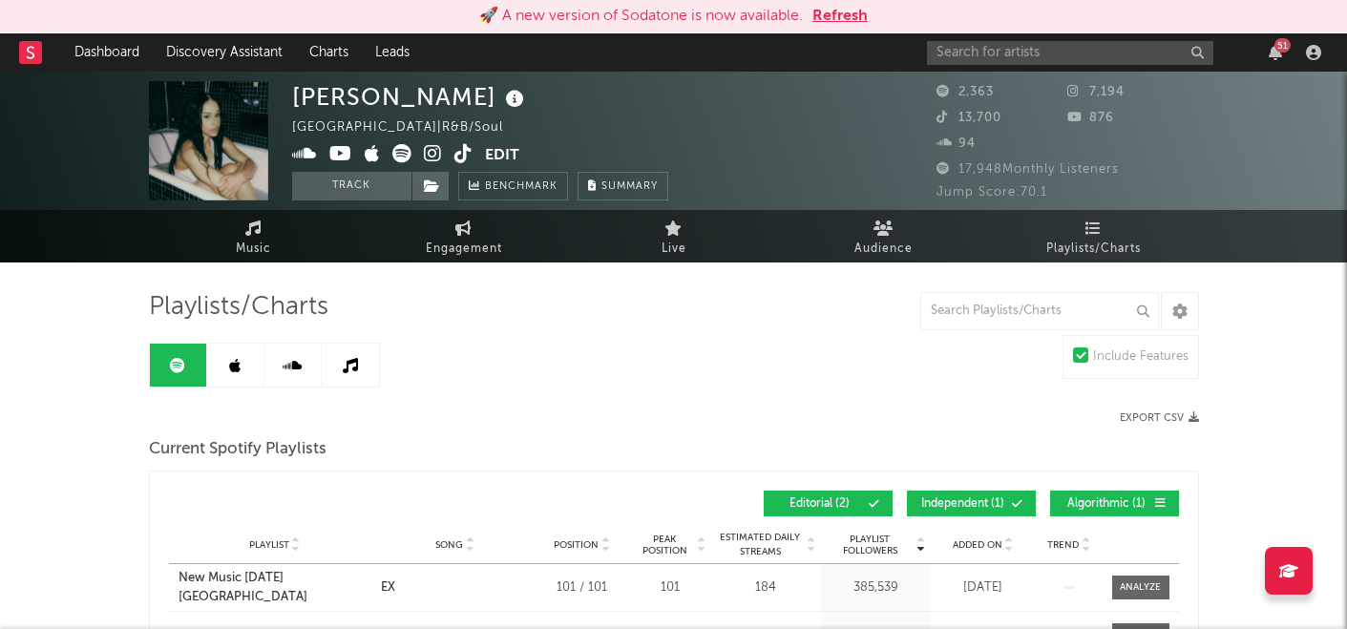  I want to click on span: 13,700, so click(969, 117).